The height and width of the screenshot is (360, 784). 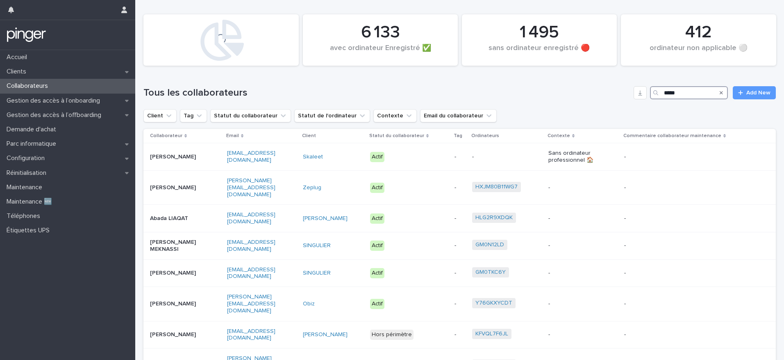 I want to click on p: Gestion des accès à l’offboarding, so click(x=55, y=115).